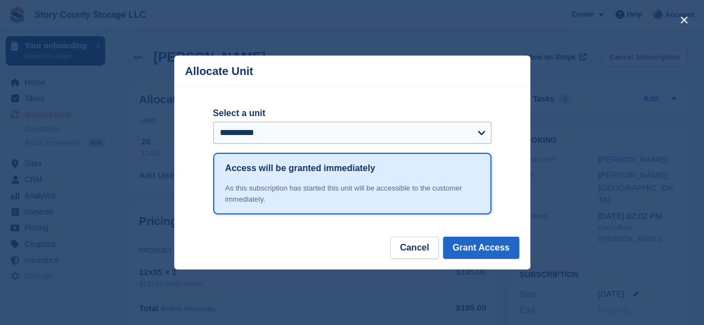 This screenshot has height=325, width=704. Describe the element at coordinates (300, 169) in the screenshot. I see `h1: Access will be granted immediately` at that location.